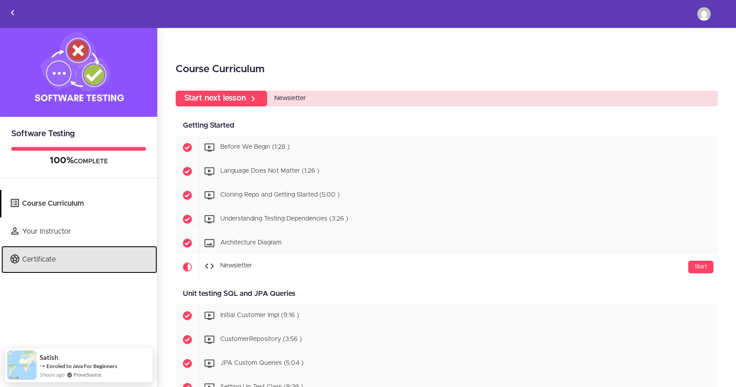 The height and width of the screenshot is (387, 736). What do you see at coordinates (79, 203) in the screenshot?
I see `a: Course Curriculum` at bounding box center [79, 203].